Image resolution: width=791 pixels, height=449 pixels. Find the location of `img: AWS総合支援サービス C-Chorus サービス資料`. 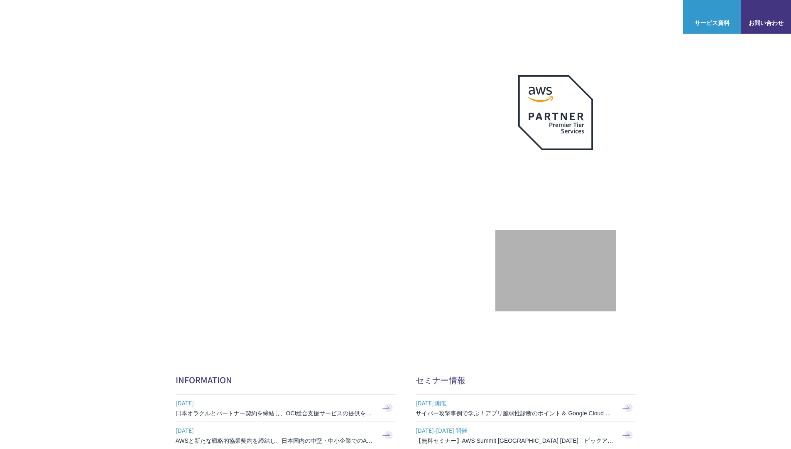

img: AWS総合支援サービス C-Chorus サービス資料 is located at coordinates (712, 11).